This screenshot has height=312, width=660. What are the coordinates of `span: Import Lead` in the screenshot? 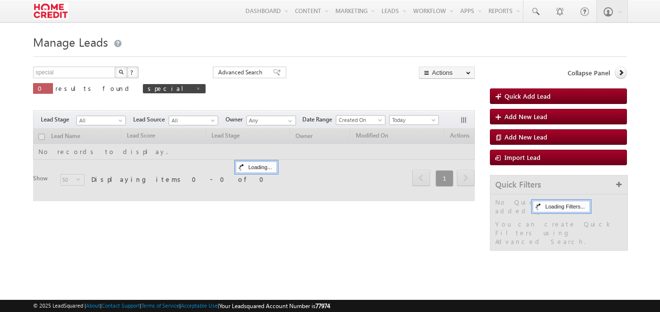 It's located at (522, 157).